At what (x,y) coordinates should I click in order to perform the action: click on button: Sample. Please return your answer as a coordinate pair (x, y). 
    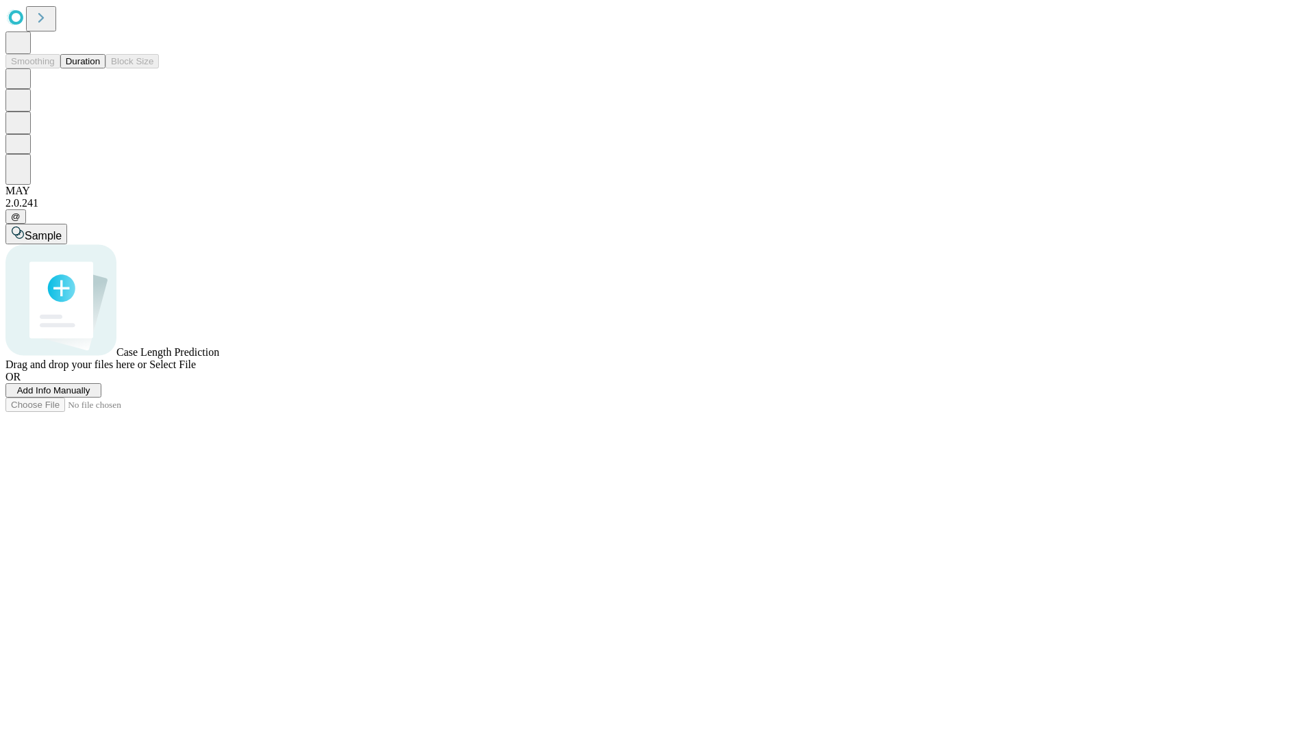
    Looking at the image, I should click on (36, 234).